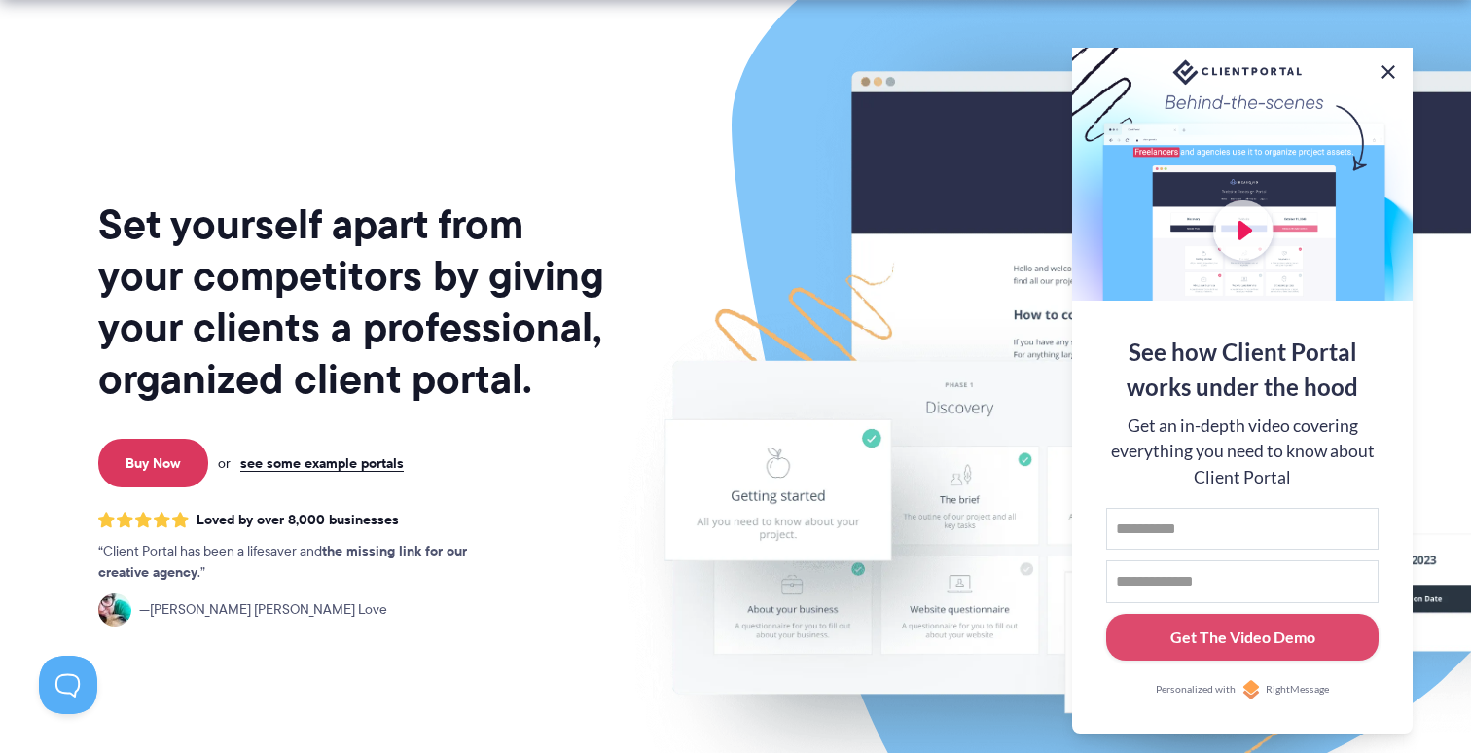  Describe the element at coordinates (224, 463) in the screenshot. I see `span: or` at that location.